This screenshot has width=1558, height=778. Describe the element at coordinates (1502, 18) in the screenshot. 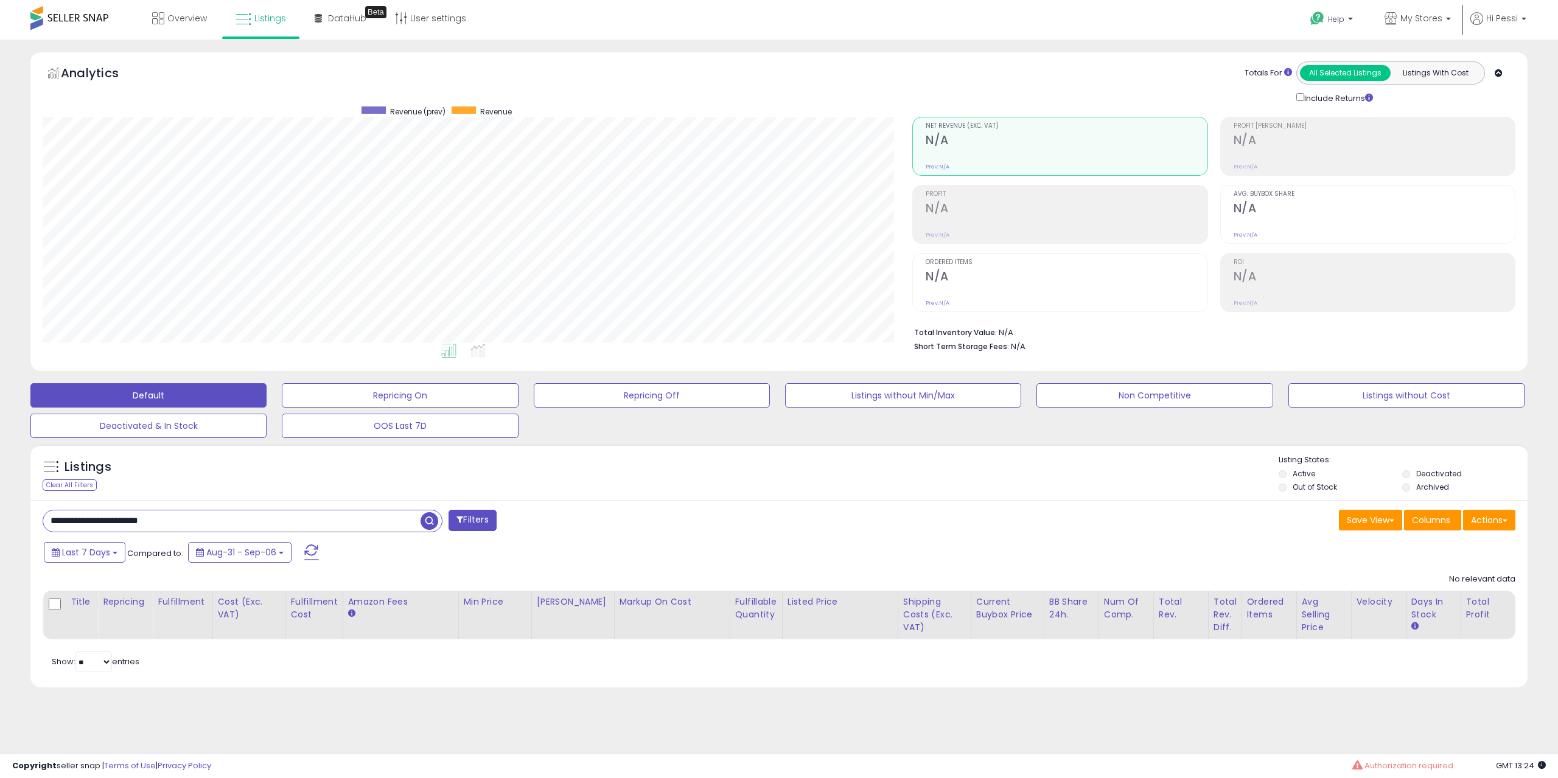

I see `span: Hi Pessi` at that location.